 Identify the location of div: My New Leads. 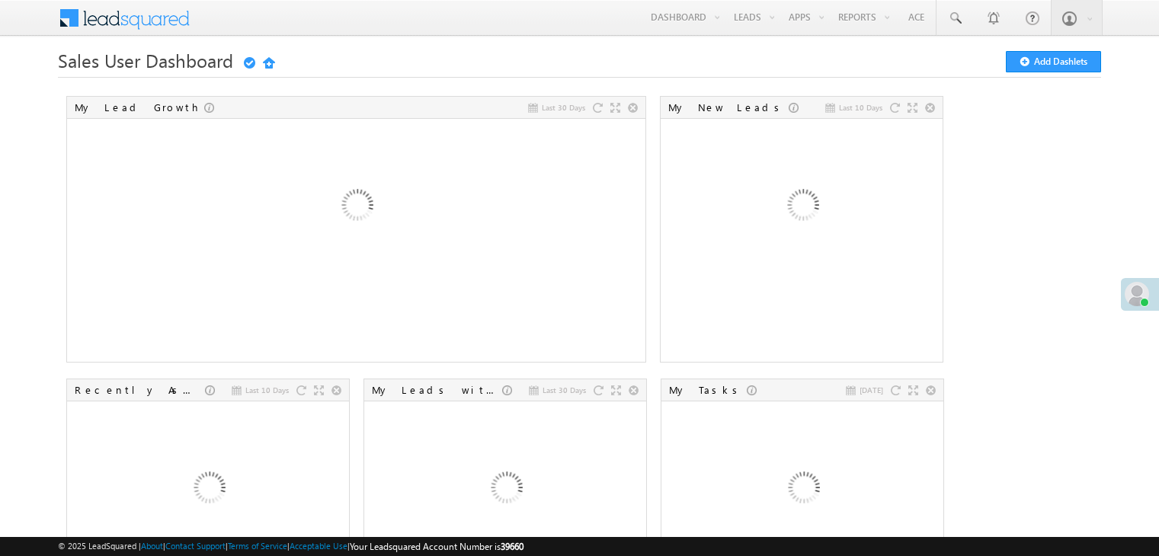
(728, 107).